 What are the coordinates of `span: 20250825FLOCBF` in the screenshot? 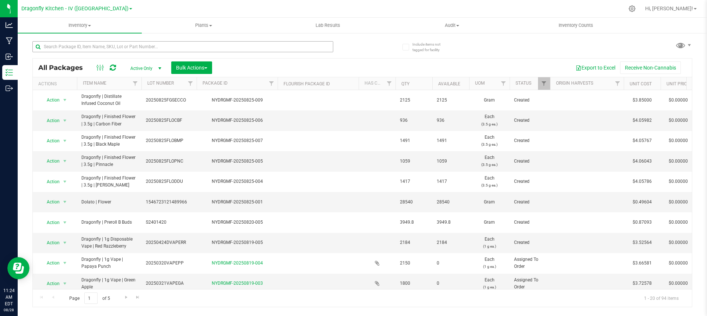 It's located at (169, 120).